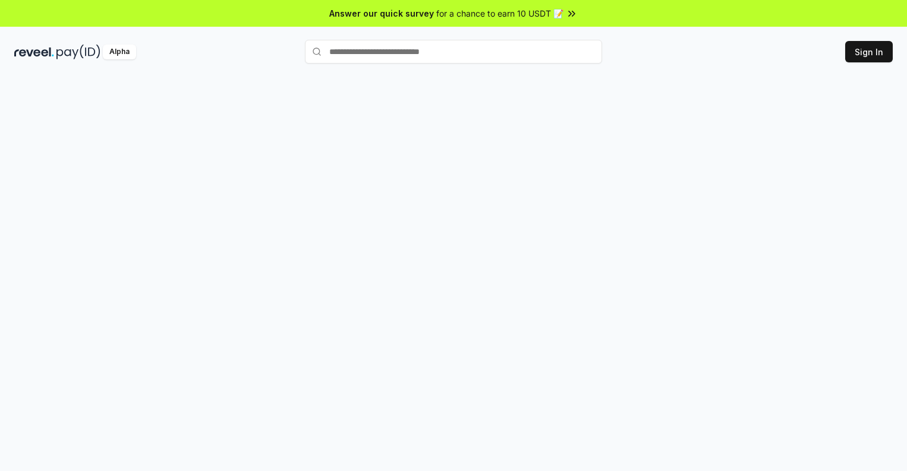 The image size is (907, 471). I want to click on span: for a chance to earn 10 USDT 📝, so click(500, 13).